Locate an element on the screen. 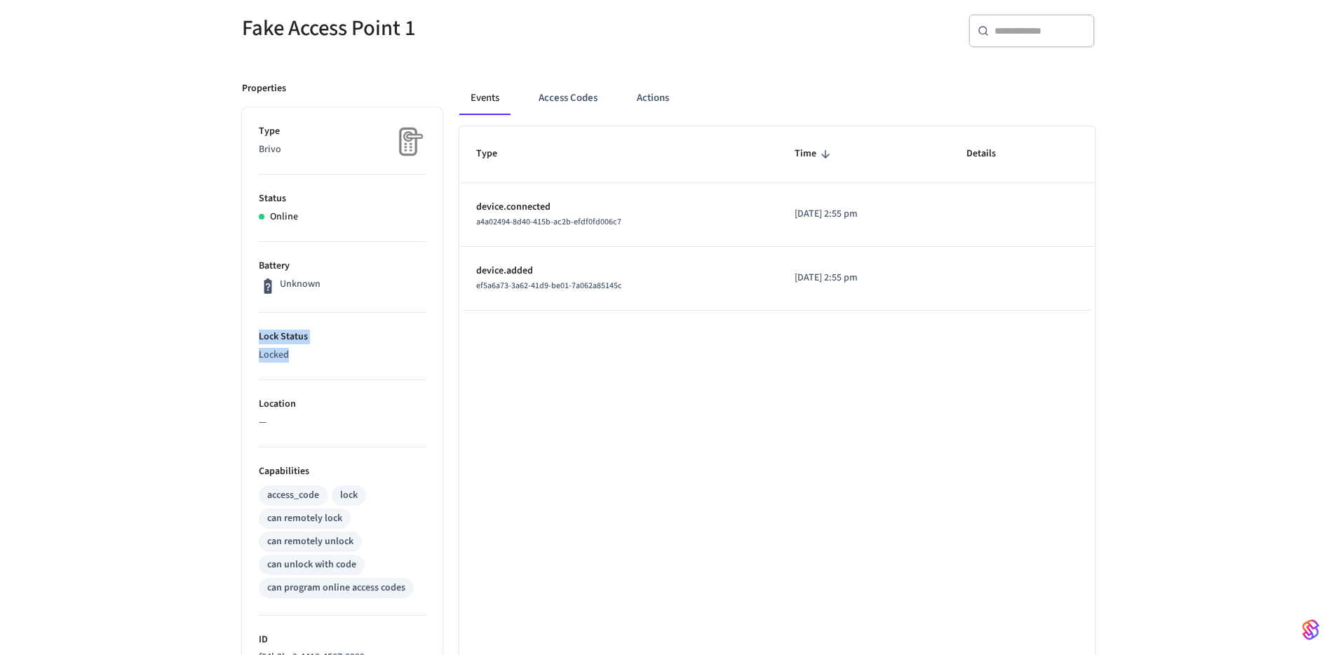  button: Access Codes is located at coordinates (568, 98).